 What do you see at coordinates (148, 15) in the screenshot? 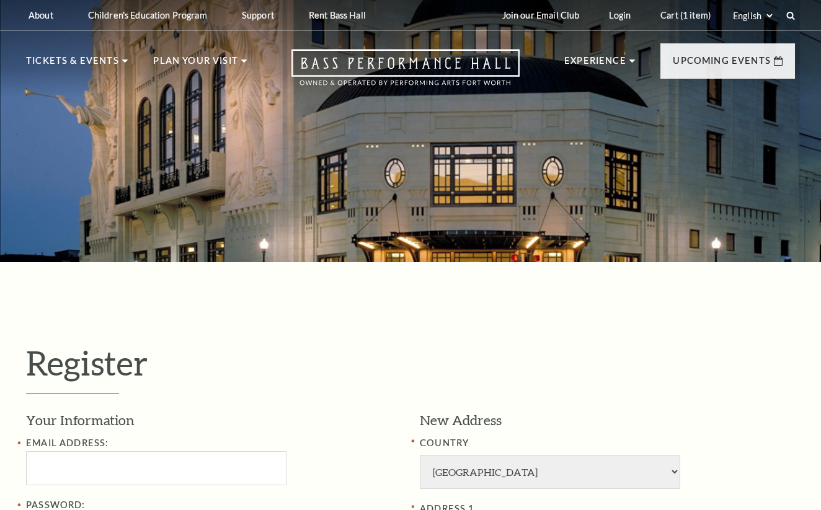
I see `p: Children's Education Program` at bounding box center [148, 15].